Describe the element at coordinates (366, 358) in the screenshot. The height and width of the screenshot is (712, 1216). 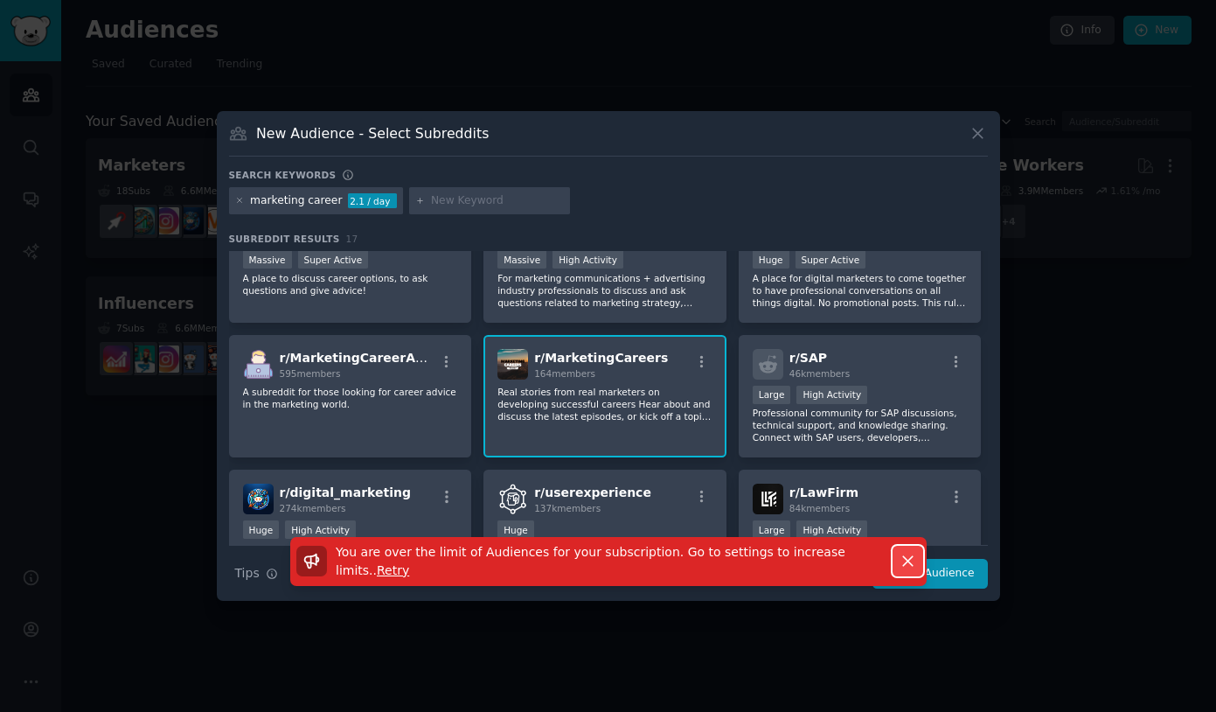
I see `span: r/ MarketingCareerAdvice` at that location.